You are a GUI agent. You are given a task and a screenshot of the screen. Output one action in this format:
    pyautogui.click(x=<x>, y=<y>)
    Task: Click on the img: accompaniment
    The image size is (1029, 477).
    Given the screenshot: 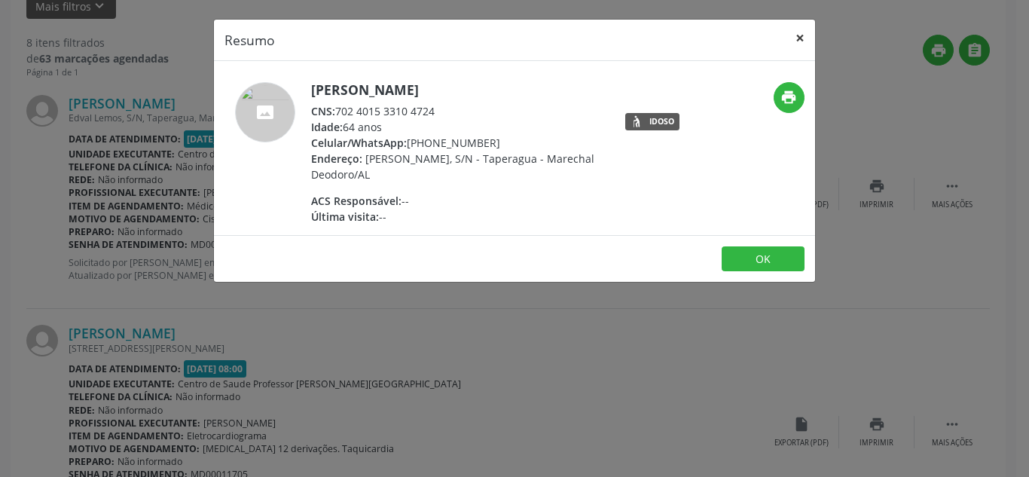 What is the action you would take?
    pyautogui.click(x=265, y=112)
    